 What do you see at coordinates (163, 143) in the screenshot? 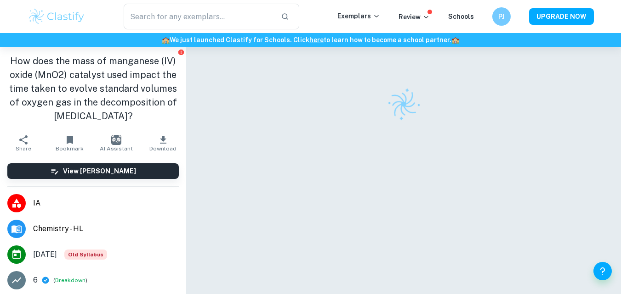
I see `button: Download` at bounding box center [163, 143].